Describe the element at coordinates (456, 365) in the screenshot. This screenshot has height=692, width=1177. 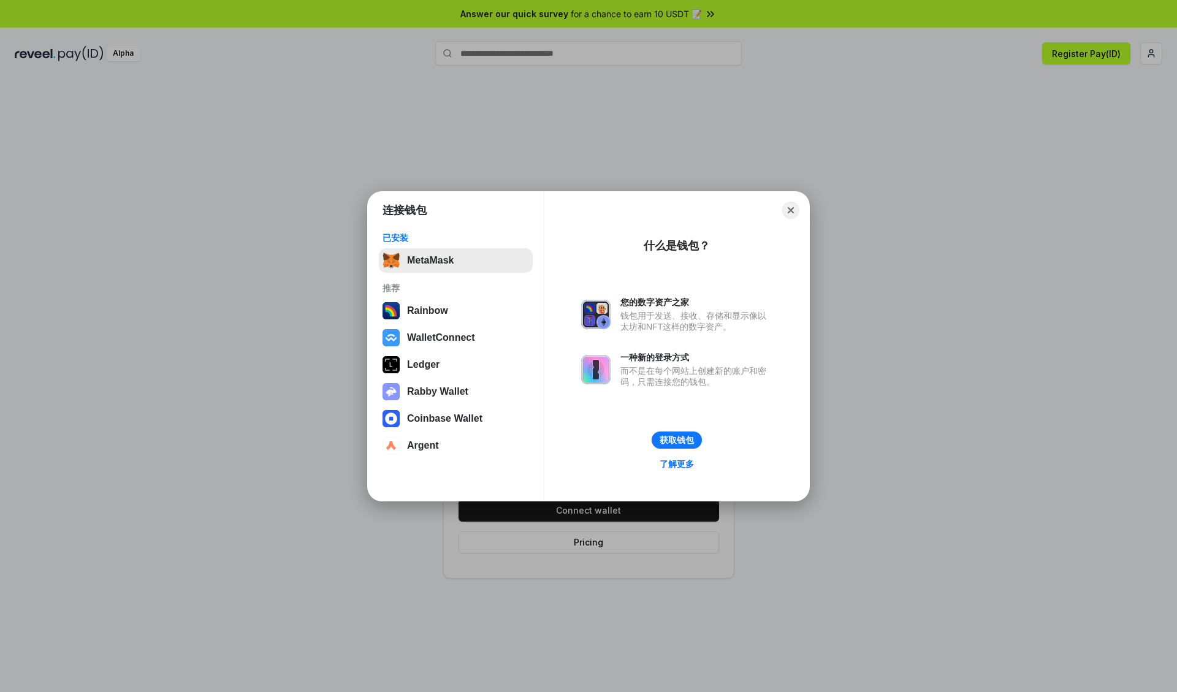
I see `button: Ledger` at that location.